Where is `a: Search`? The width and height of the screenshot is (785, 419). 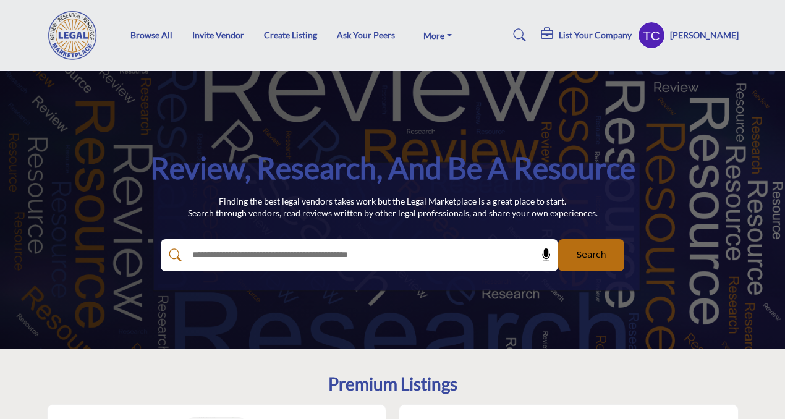 a: Search is located at coordinates (517, 35).